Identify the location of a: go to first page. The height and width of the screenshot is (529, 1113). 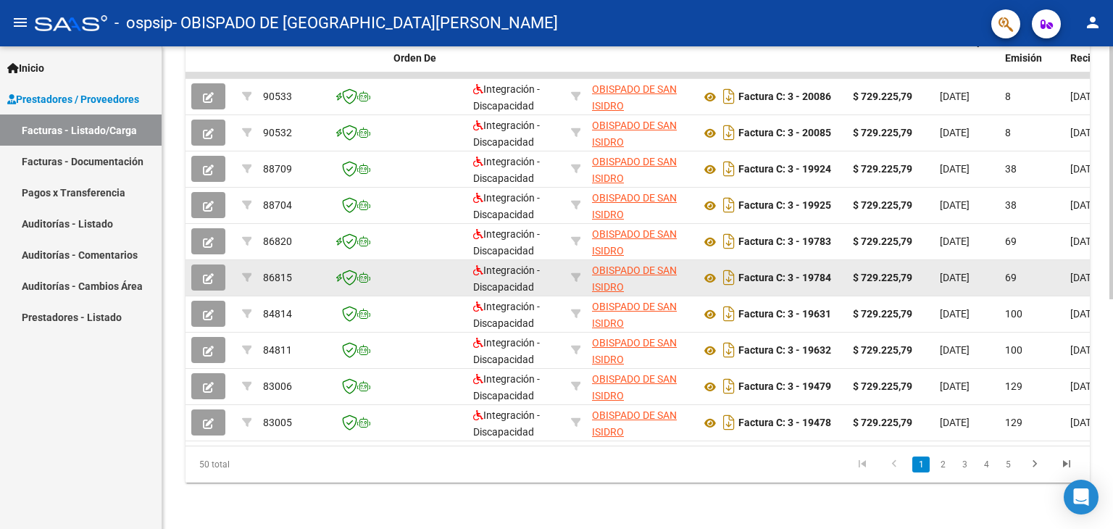
(862, 464).